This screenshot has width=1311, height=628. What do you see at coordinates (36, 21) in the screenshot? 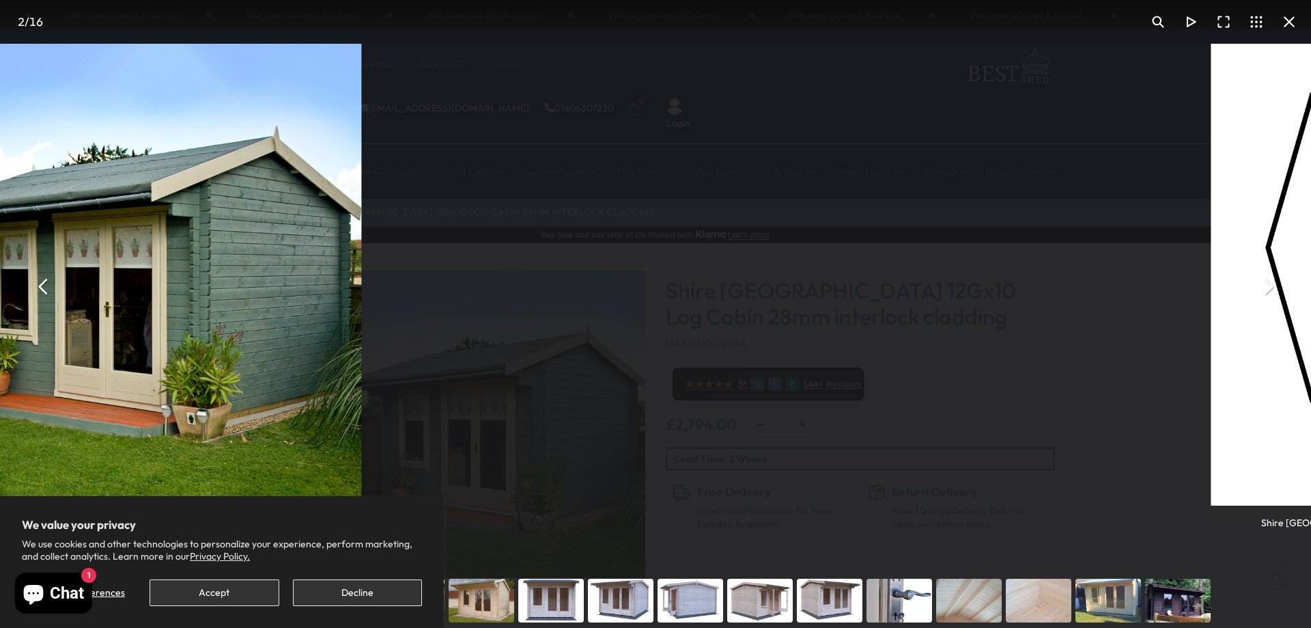
I see `span: 16` at bounding box center [36, 21].